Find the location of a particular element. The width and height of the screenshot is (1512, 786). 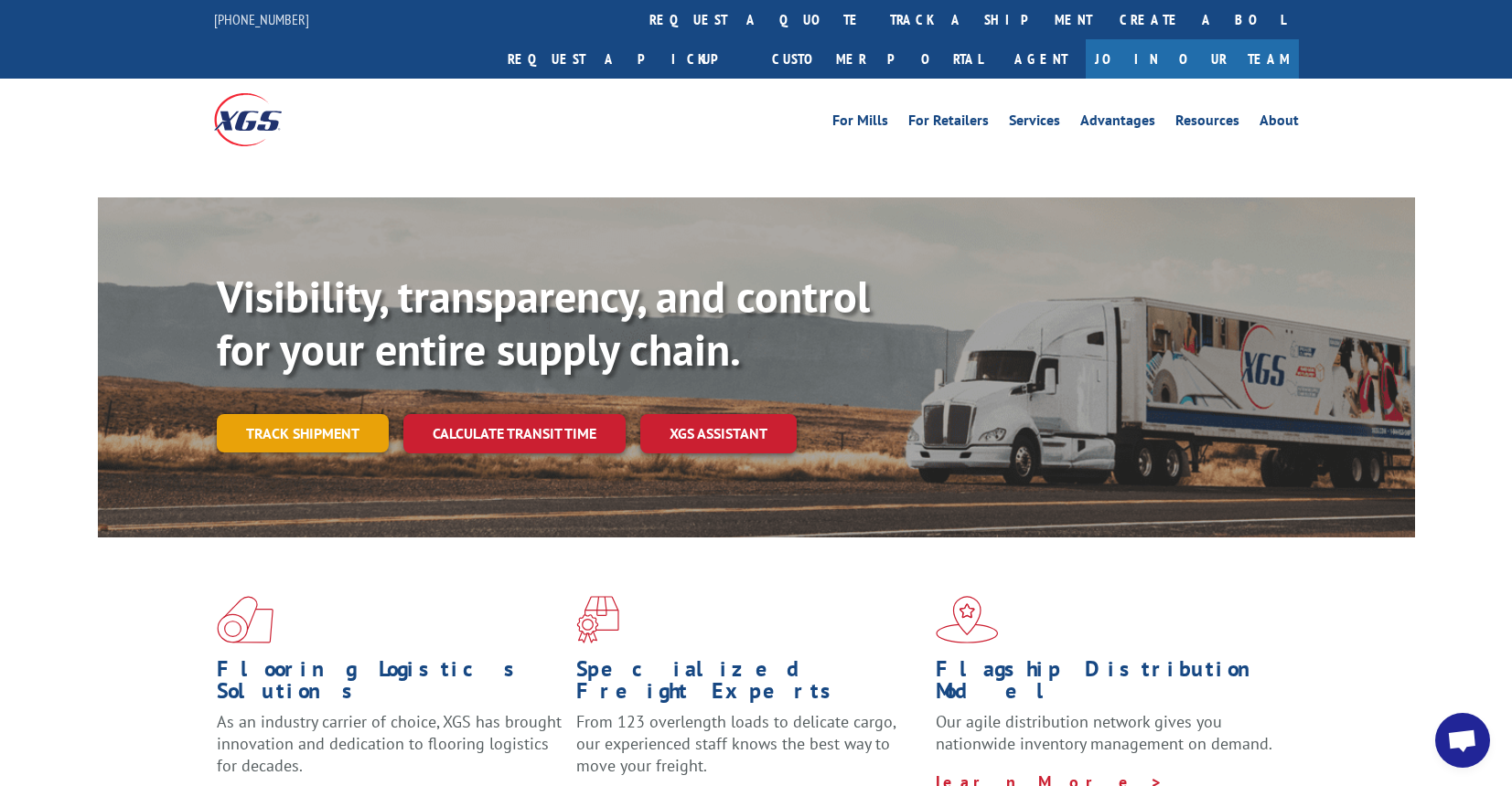

h1: Flagship Distribution Model is located at coordinates (1108, 685).